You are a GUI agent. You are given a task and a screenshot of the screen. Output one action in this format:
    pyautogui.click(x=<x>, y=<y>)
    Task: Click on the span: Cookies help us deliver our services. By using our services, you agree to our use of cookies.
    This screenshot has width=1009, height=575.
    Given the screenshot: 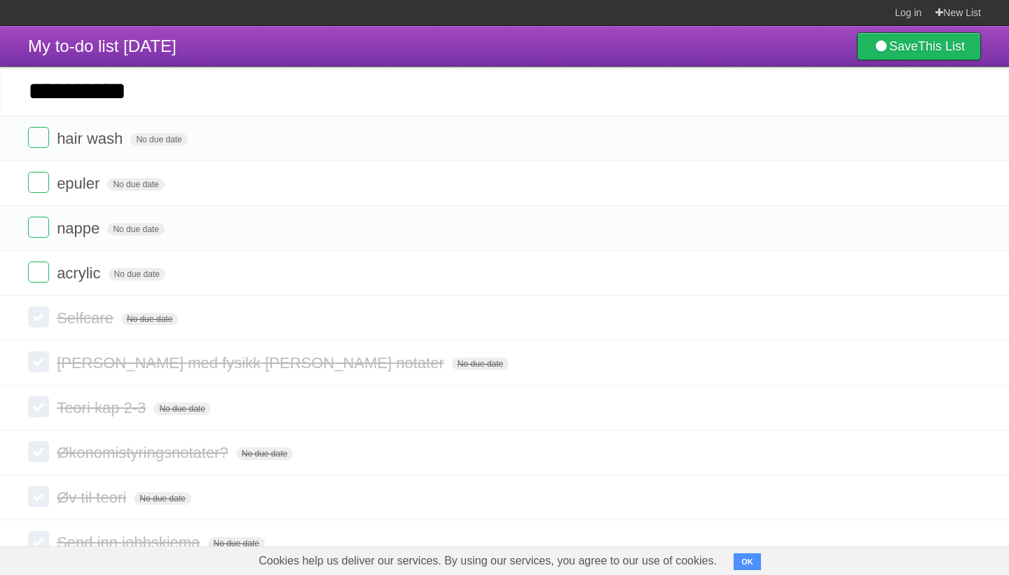 What is the action you would take?
    pyautogui.click(x=488, y=561)
    